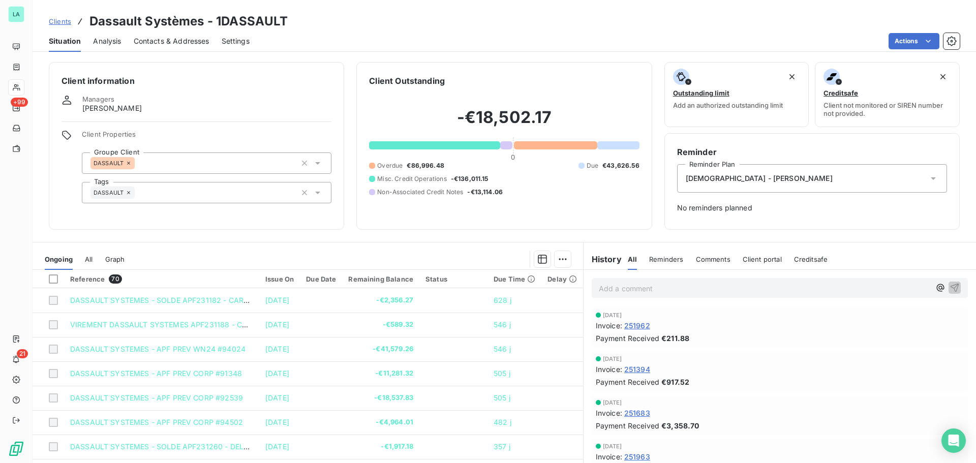 The width and height of the screenshot is (976, 463). Describe the element at coordinates (713, 259) in the screenshot. I see `span: Comments` at that location.